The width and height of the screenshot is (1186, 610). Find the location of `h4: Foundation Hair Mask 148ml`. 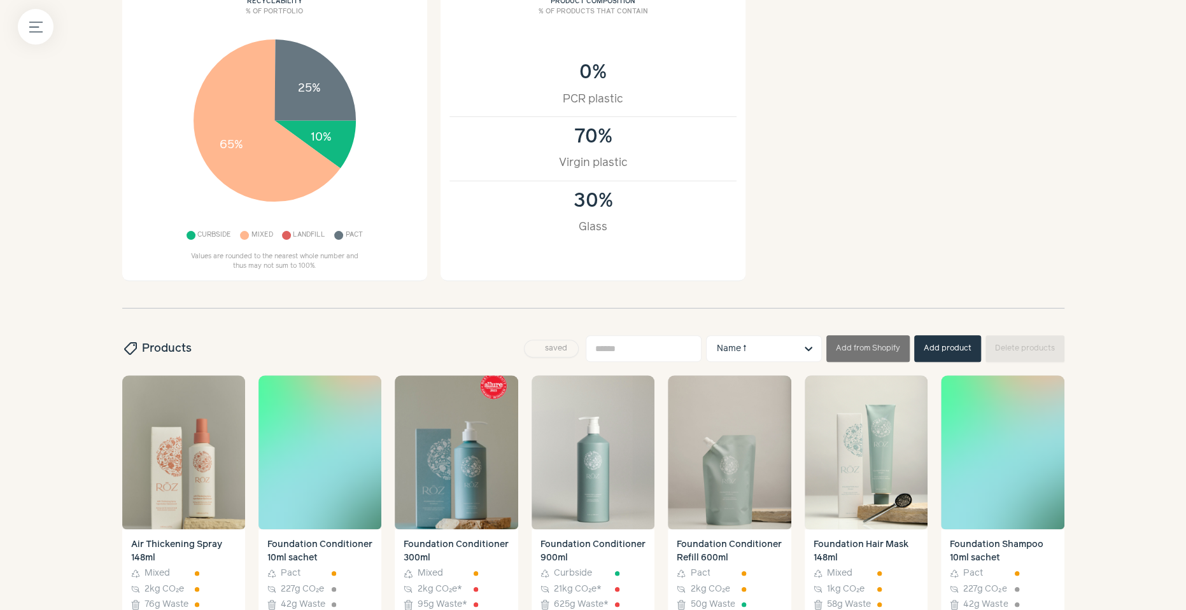

h4: Foundation Hair Mask 148ml is located at coordinates (866, 552).